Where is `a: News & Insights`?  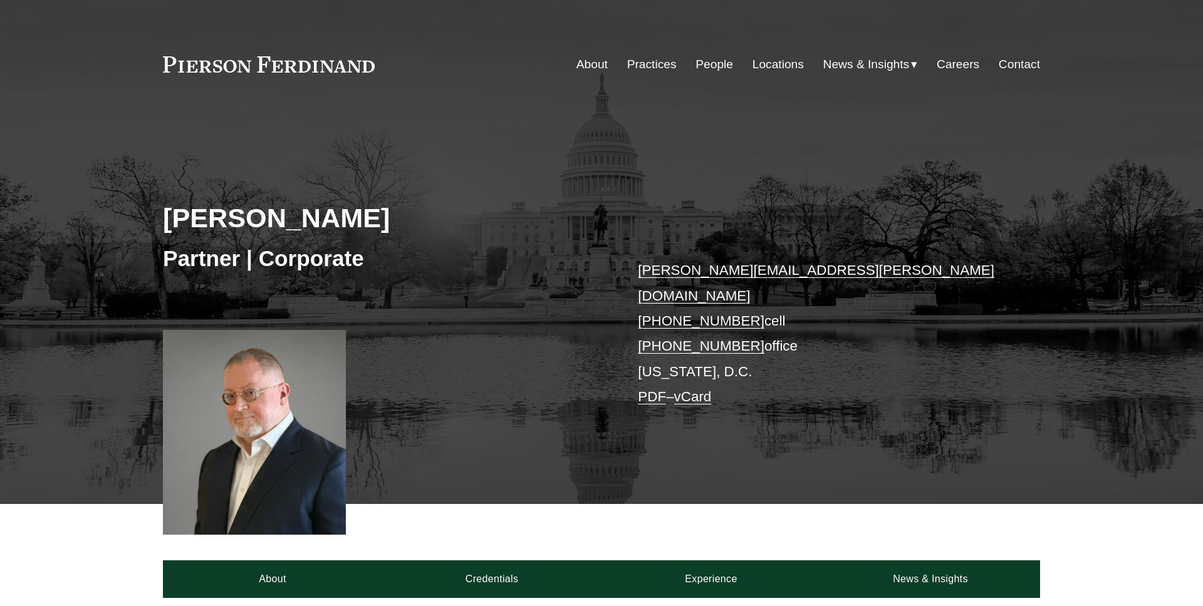 a: News & Insights is located at coordinates (930, 579).